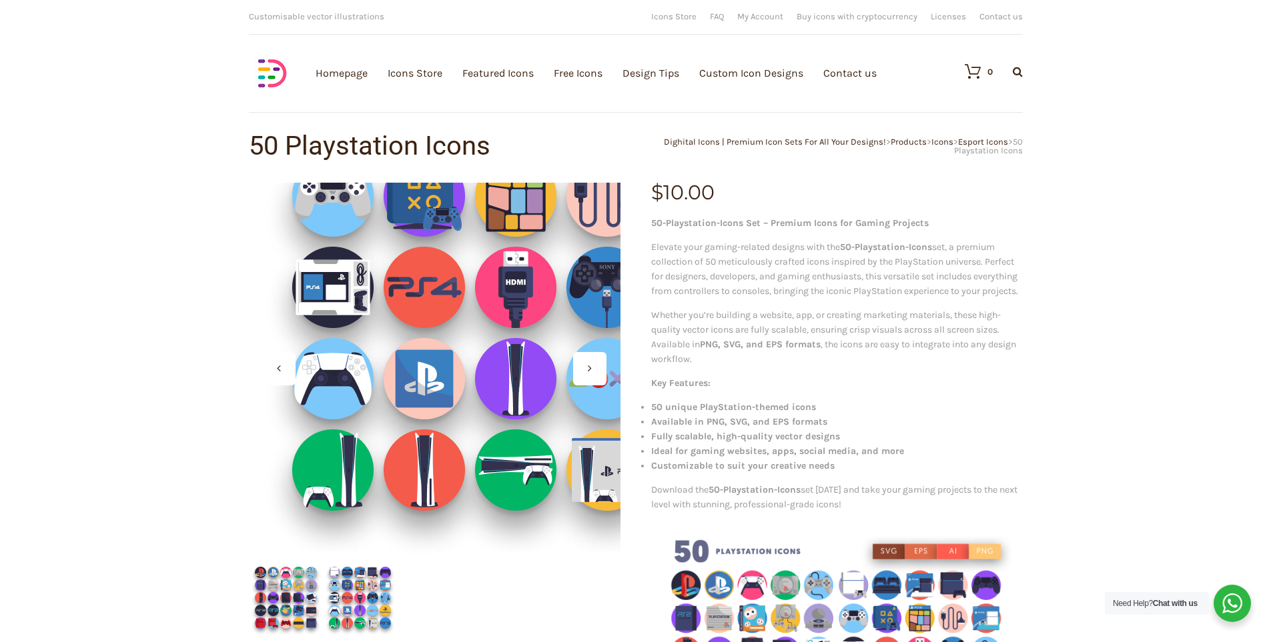 Image resolution: width=1271 pixels, height=642 pixels. I want to click on p: Whether you’re building a website, app, or creating marketing materials, these high-quality vecto..., so click(837, 338).